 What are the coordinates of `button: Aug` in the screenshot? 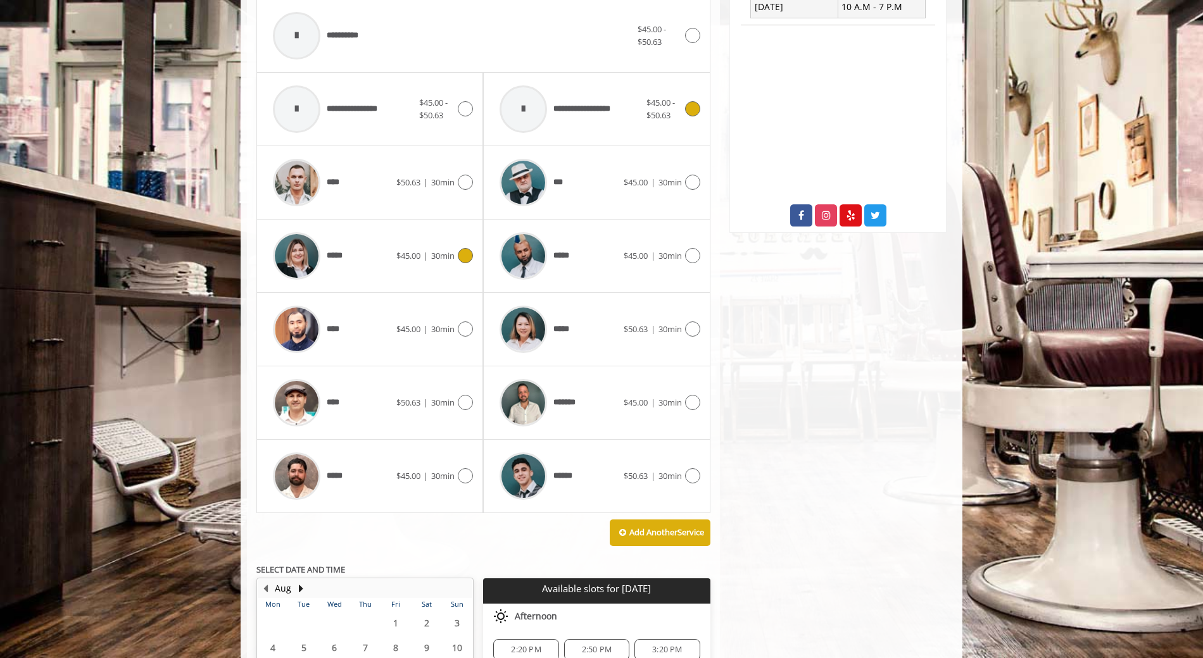 It's located at (283, 589).